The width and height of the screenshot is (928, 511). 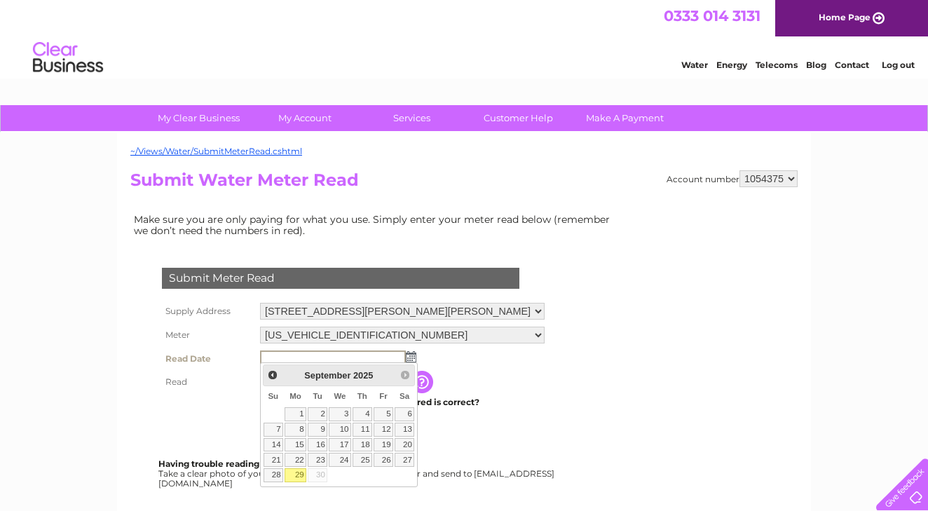 I want to click on span: Prev, so click(x=273, y=375).